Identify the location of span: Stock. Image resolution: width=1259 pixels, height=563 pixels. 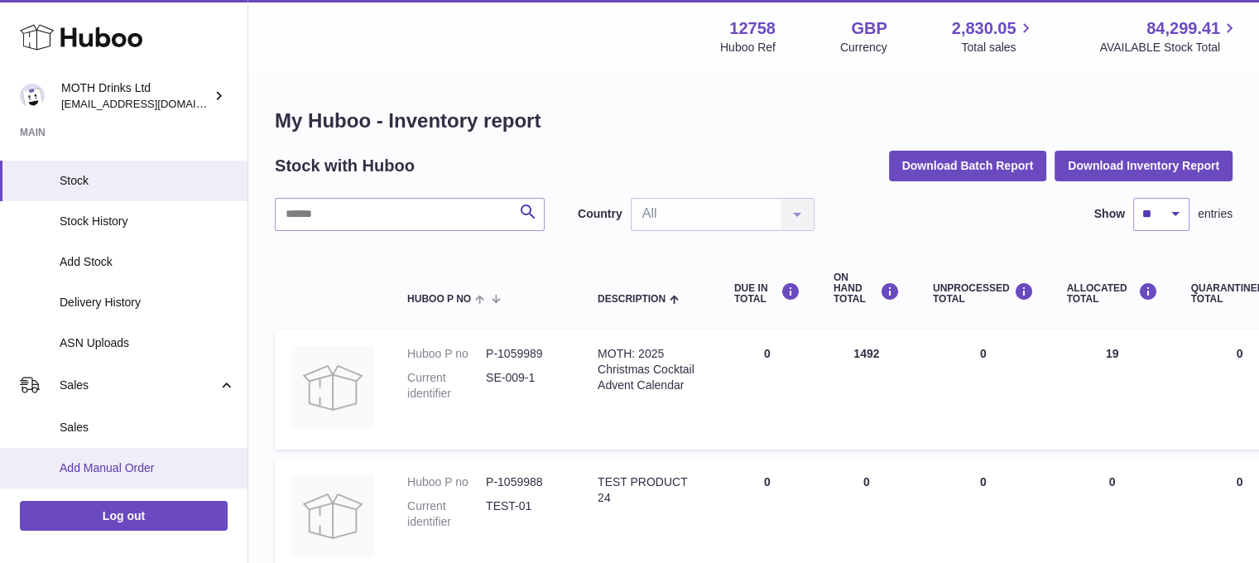
(147, 181).